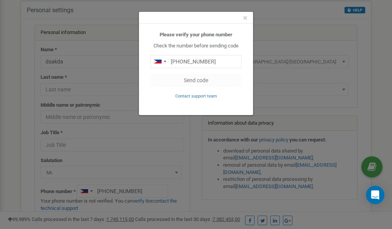 The width and height of the screenshot is (392, 229). I want to click on button: Close, so click(245, 18).